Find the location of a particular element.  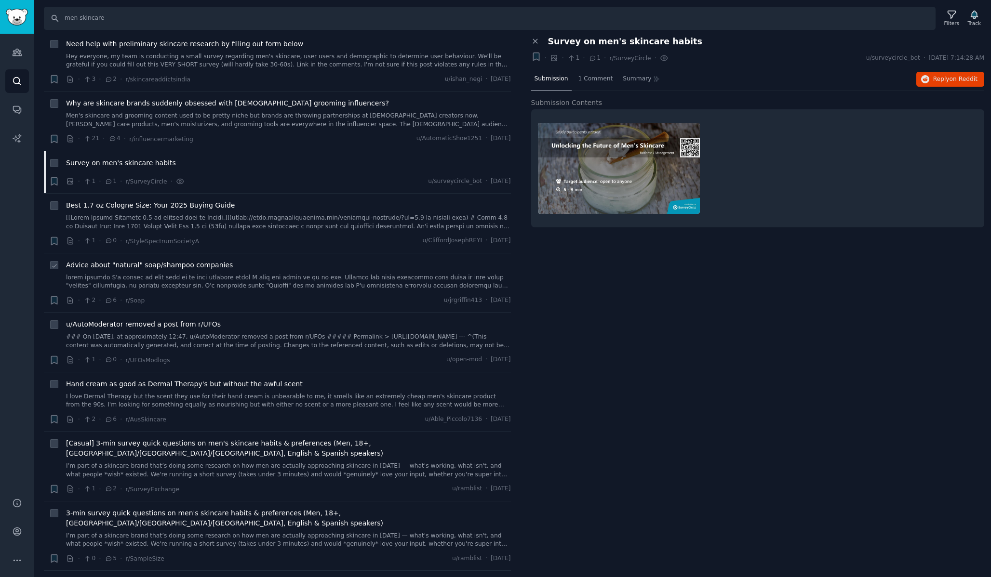

span: u/AutomaticShoe1251 is located at coordinates (449, 139).